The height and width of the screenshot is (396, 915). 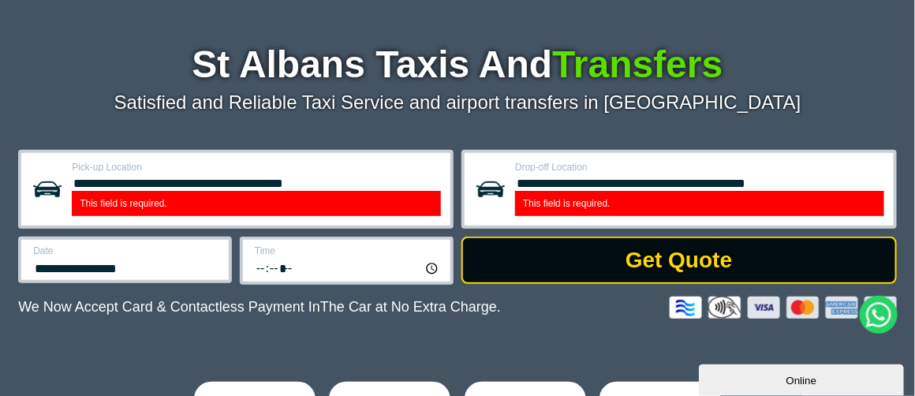 I want to click on h1: St Albans Taxis And, so click(x=457, y=65).